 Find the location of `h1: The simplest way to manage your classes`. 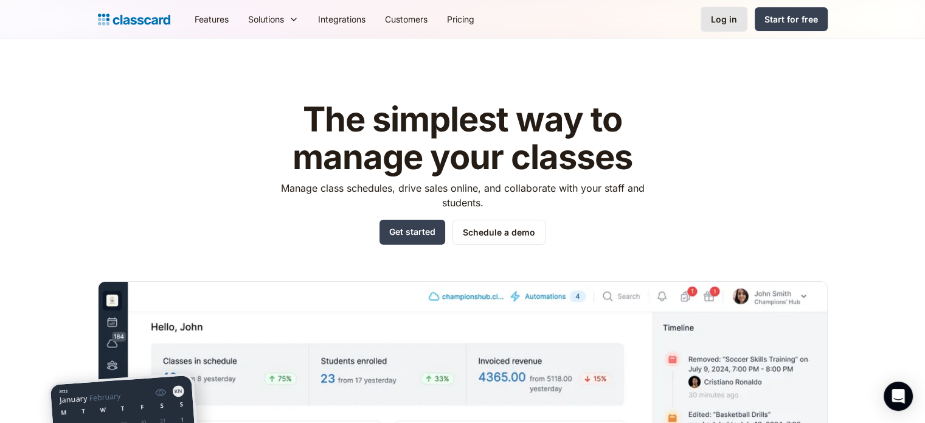

h1: The simplest way to manage your classes is located at coordinates (462, 138).